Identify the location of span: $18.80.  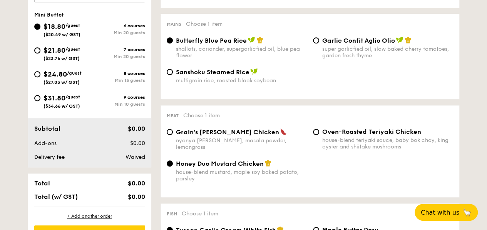
(54, 27).